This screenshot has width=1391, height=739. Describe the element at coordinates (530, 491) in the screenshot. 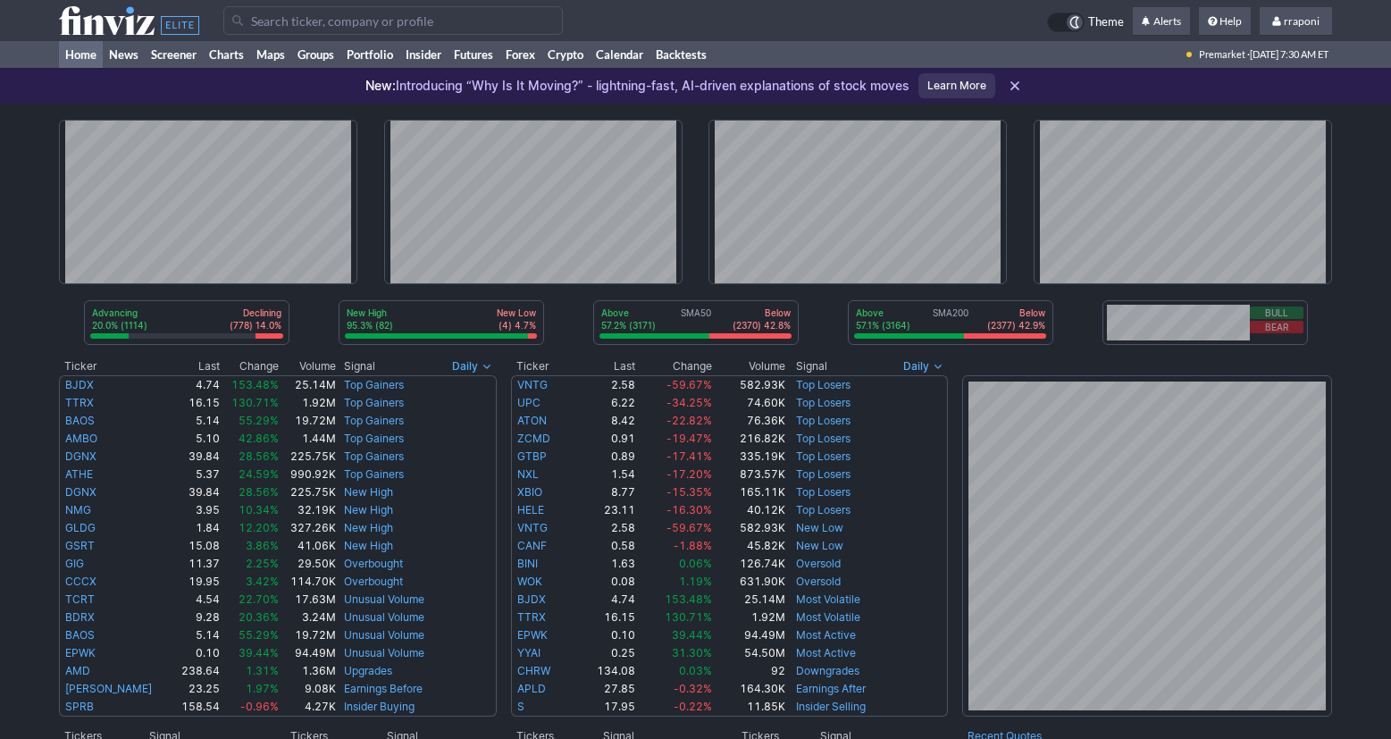

I see `a: XBIO` at that location.